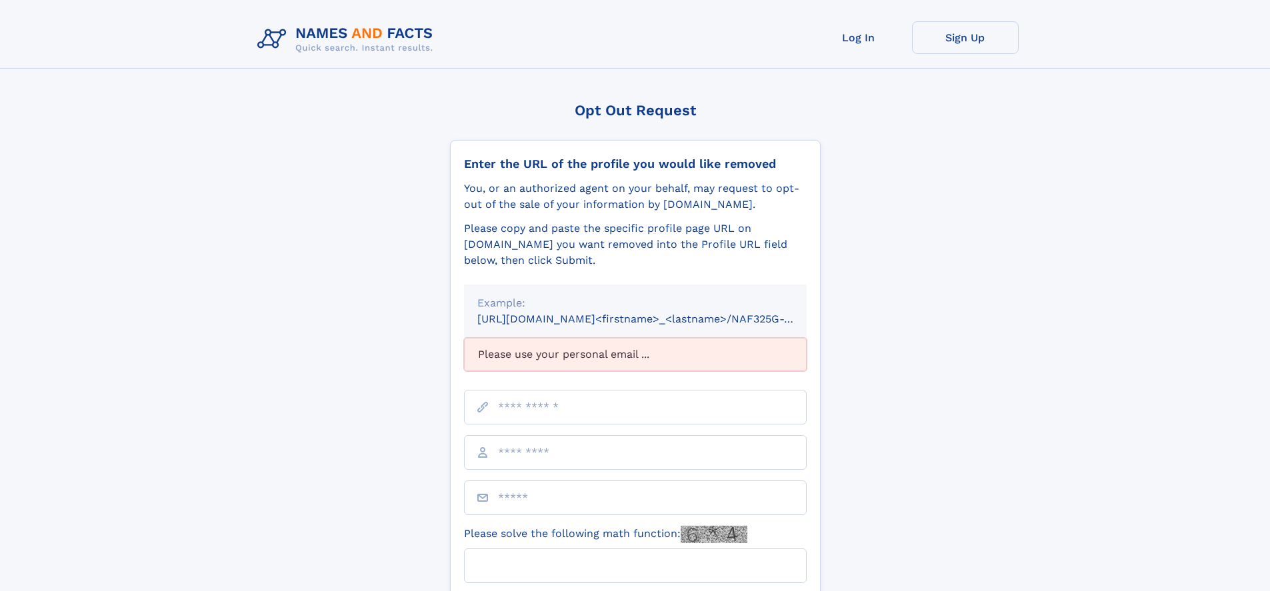 The image size is (1270, 591). Describe the element at coordinates (966, 37) in the screenshot. I see `a: Sign Up` at that location.